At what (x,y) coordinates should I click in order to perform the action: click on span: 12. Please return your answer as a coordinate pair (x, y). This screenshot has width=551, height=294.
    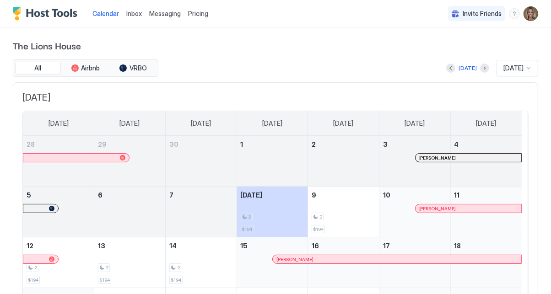
    Looking at the image, I should click on (30, 246).